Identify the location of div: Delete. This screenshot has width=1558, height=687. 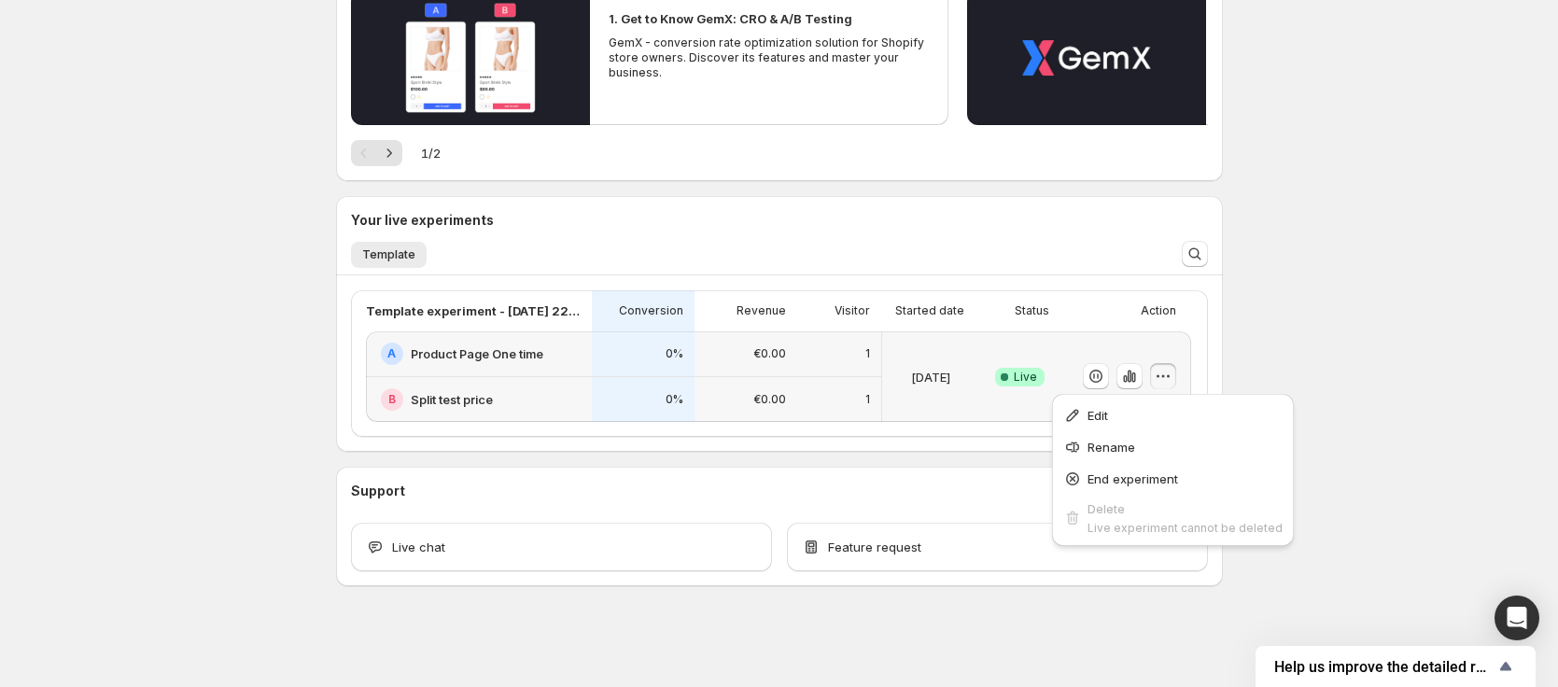
(1184, 509).